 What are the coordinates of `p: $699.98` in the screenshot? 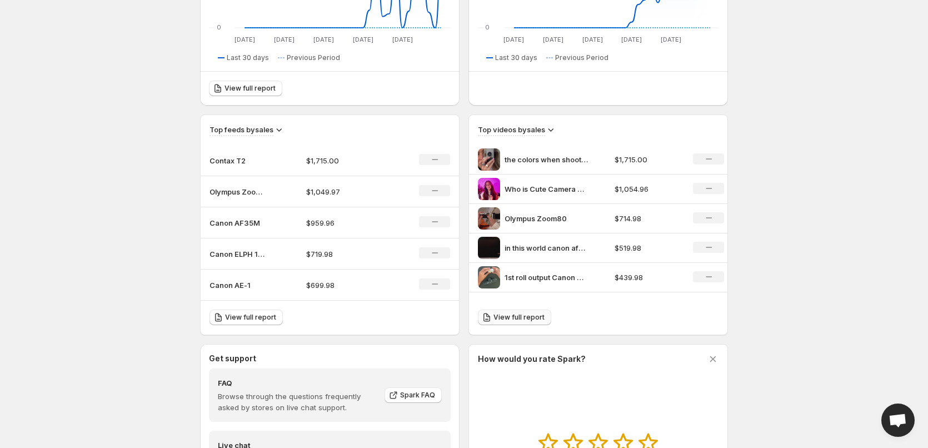 It's located at (346, 285).